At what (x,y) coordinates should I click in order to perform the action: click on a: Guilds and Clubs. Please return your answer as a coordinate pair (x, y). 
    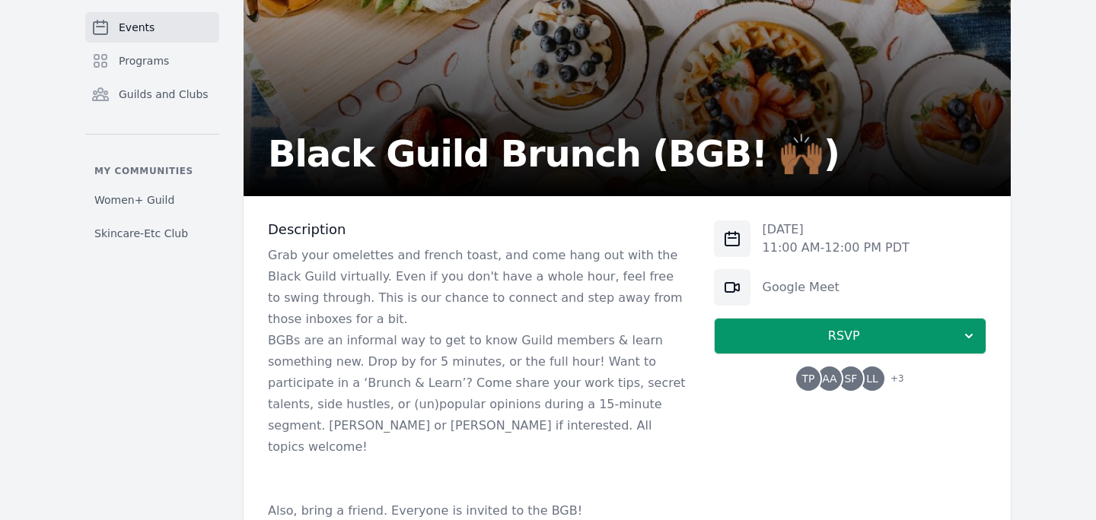
    Looking at the image, I should click on (152, 94).